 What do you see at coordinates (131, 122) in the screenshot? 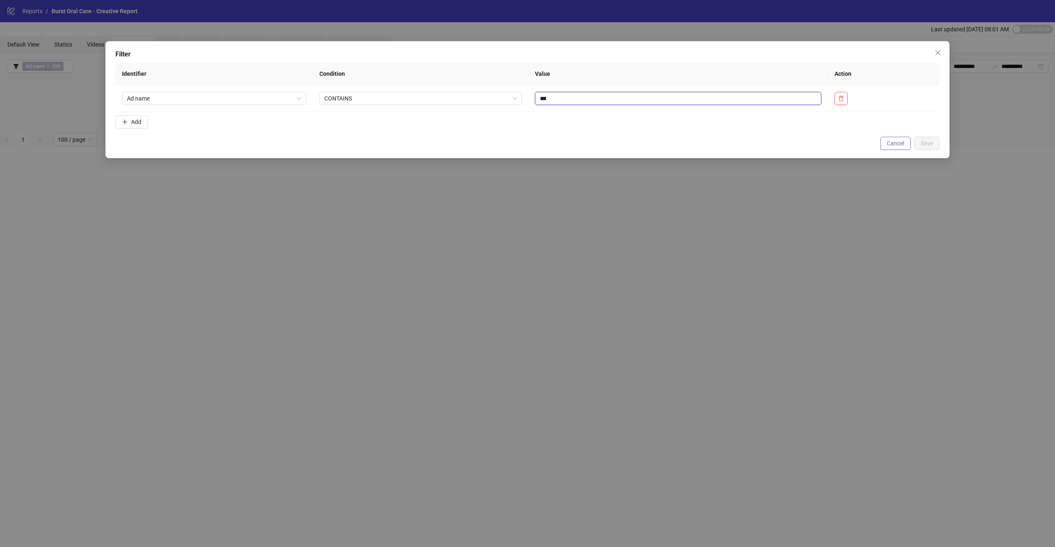
I see `button: Add` at bounding box center [131, 122].